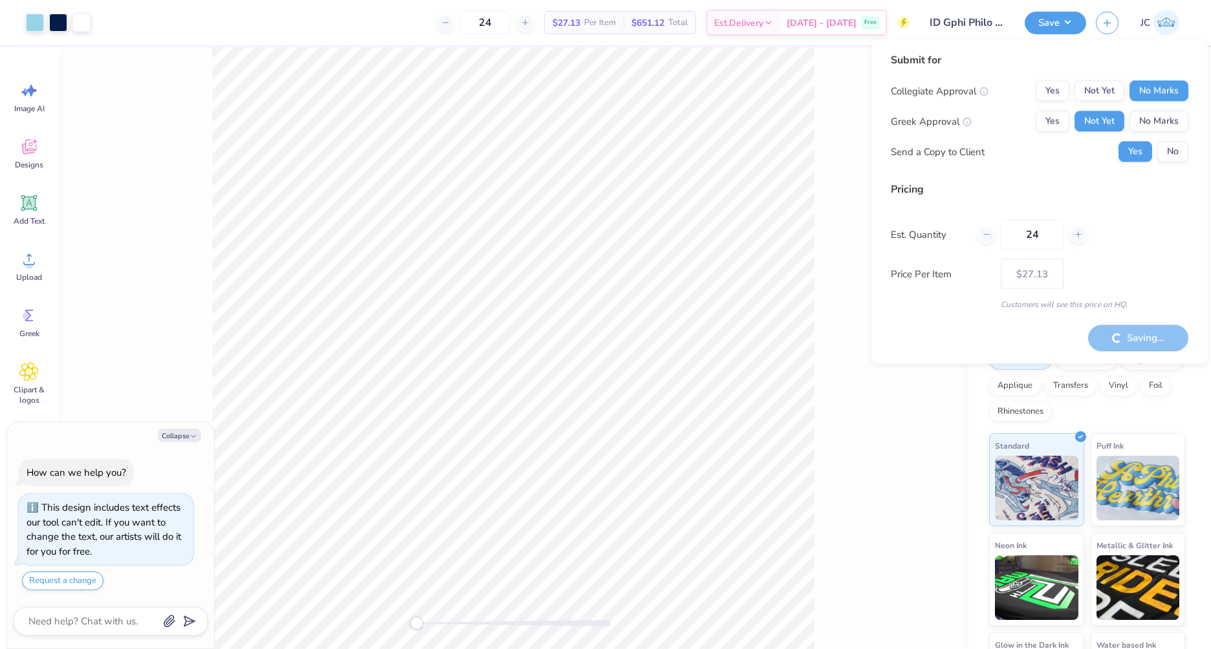  Describe the element at coordinates (678, 23) in the screenshot. I see `span: Total` at that location.